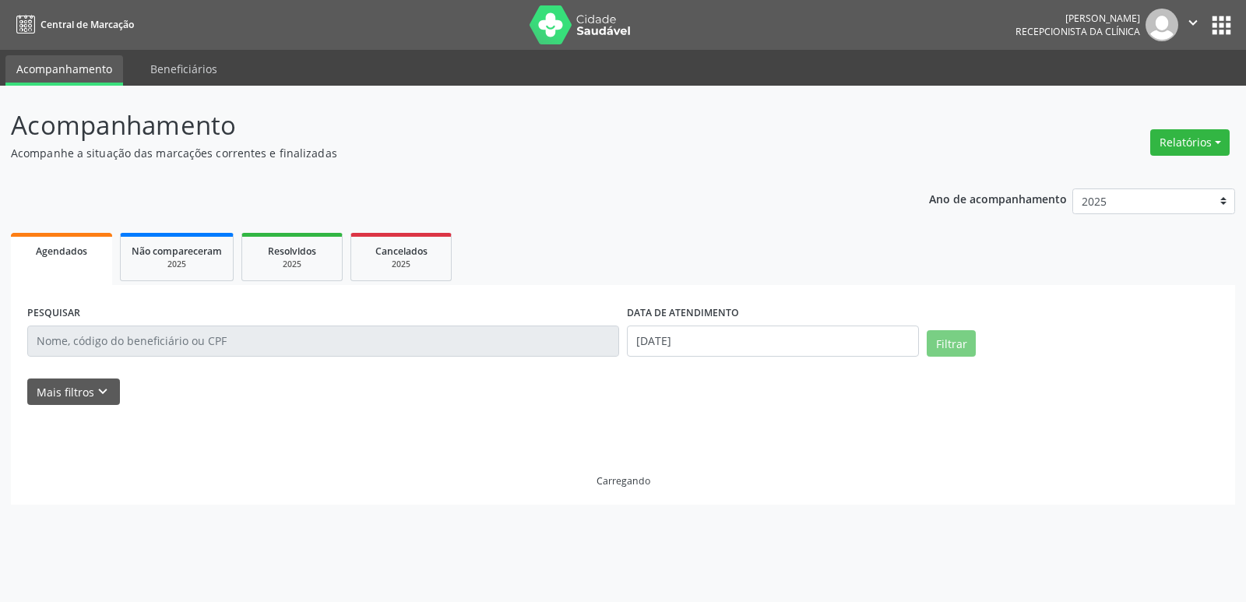  Describe the element at coordinates (997, 198) in the screenshot. I see `p: Ano de acompanhamento` at that location.